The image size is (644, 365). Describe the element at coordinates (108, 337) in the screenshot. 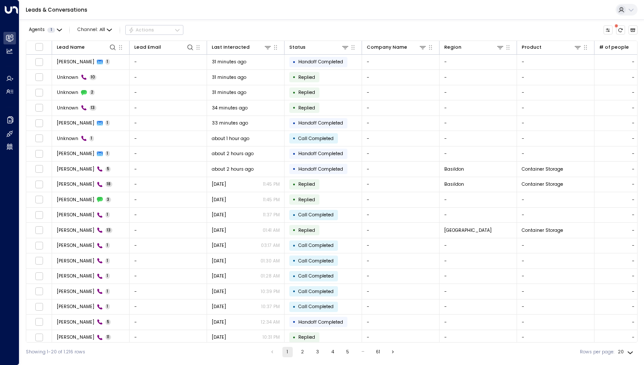

I see `span: 11` at that location.